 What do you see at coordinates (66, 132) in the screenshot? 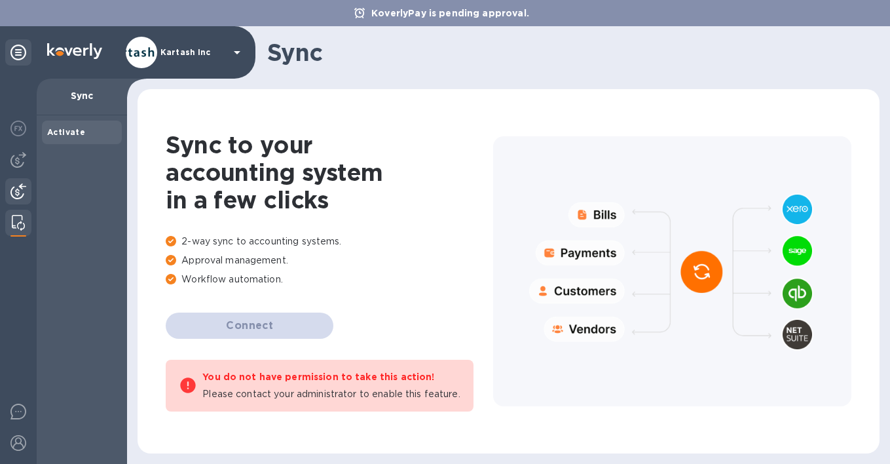
I see `b: Activate` at bounding box center [66, 132].